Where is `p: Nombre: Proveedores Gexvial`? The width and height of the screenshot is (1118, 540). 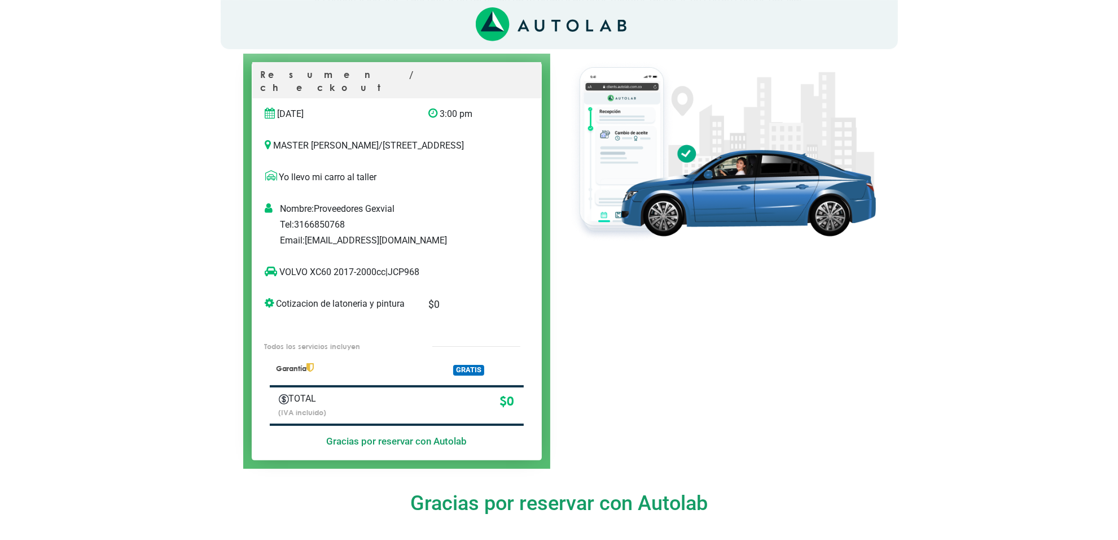
p: Nombre: Proveedores Gexvial is located at coordinates (408, 209).